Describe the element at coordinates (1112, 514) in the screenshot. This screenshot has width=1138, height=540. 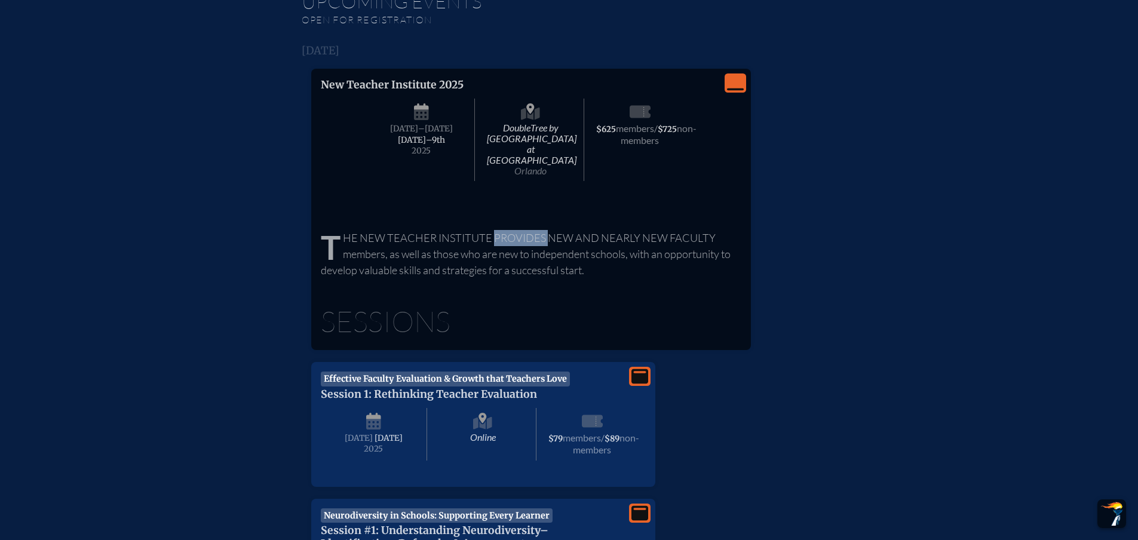
I see `button: Scroll Top` at that location.